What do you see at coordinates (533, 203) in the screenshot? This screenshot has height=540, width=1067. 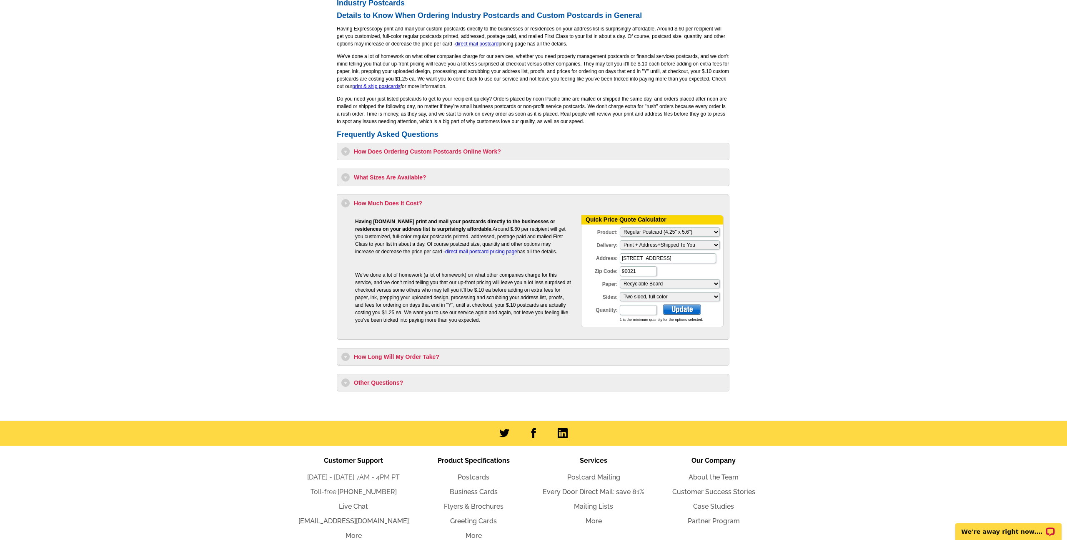 I see `h3: How Much Does It Cost?` at bounding box center [533, 203].